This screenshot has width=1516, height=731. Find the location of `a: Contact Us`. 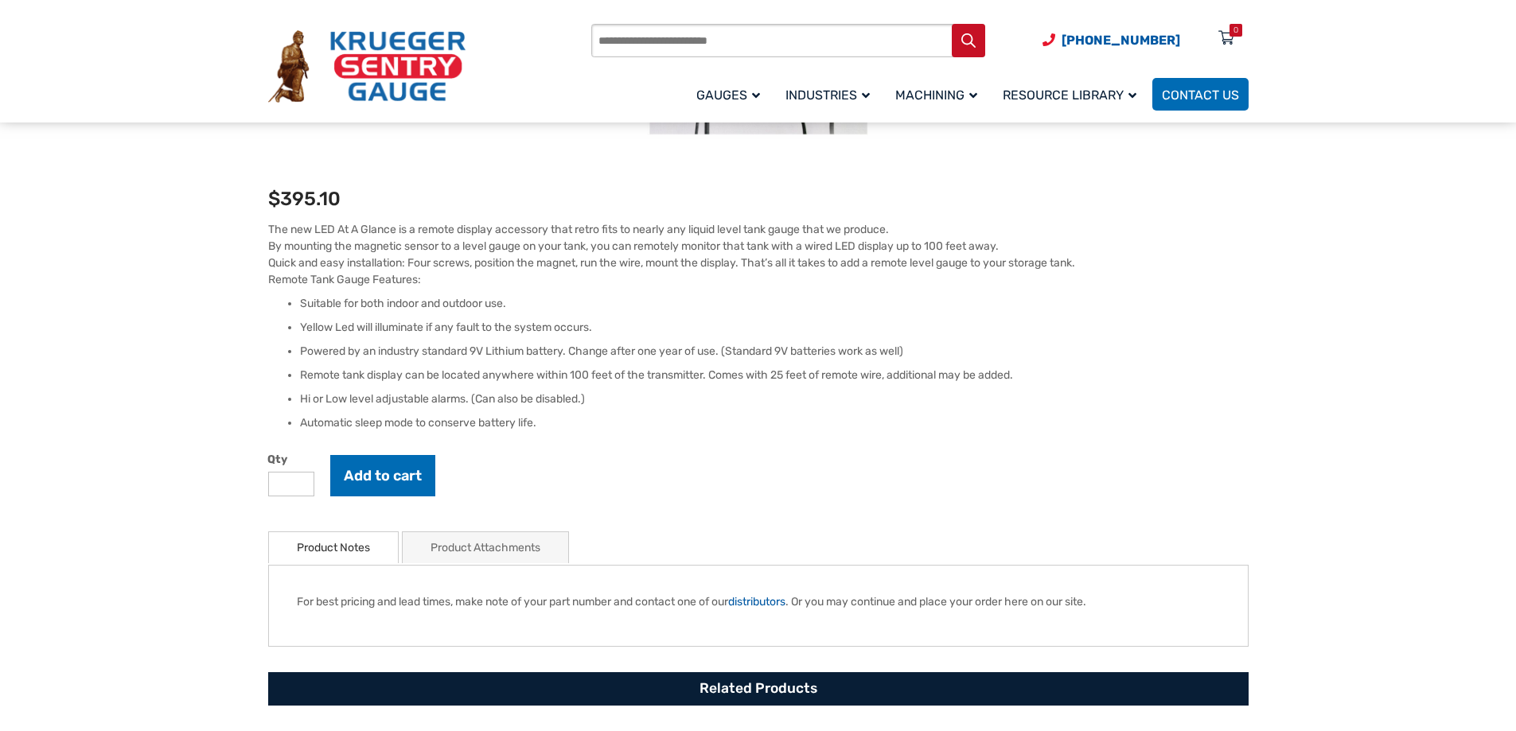

a: Contact Us is located at coordinates (1200, 94).